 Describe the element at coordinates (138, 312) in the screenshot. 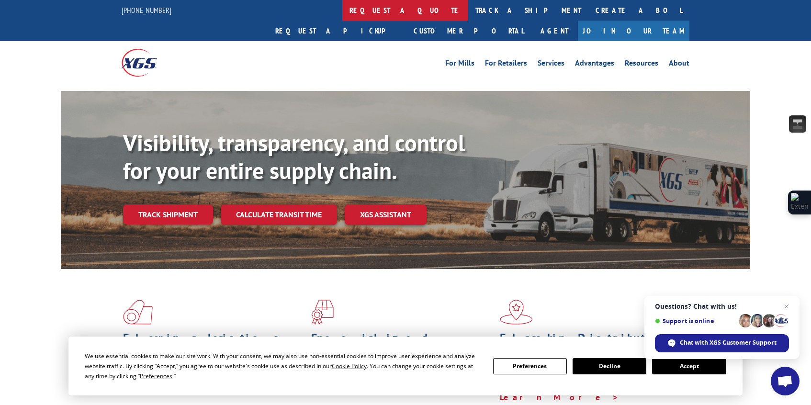

I see `img: xgs-icon-total-supply-chain-intelligence-red` at that location.